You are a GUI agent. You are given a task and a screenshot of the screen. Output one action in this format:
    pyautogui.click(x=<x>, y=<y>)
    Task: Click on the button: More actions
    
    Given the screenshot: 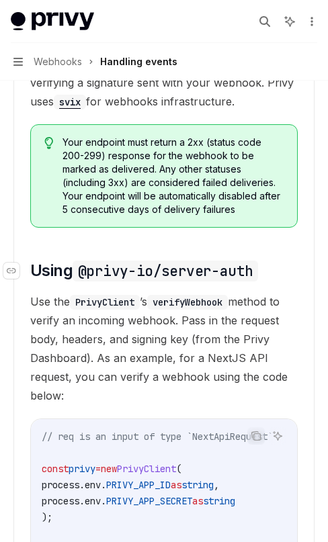 What is the action you would take?
    pyautogui.click(x=310, y=21)
    